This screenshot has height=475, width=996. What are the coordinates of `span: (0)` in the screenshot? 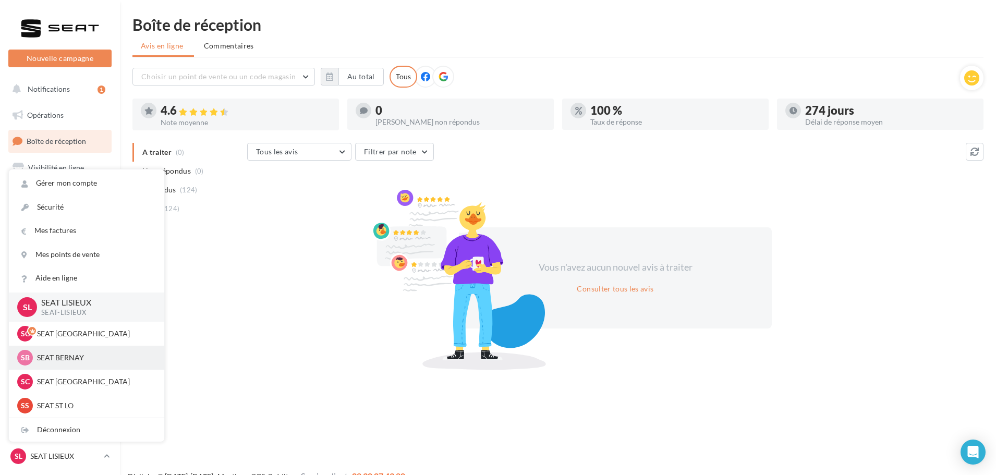 It's located at (199, 171).